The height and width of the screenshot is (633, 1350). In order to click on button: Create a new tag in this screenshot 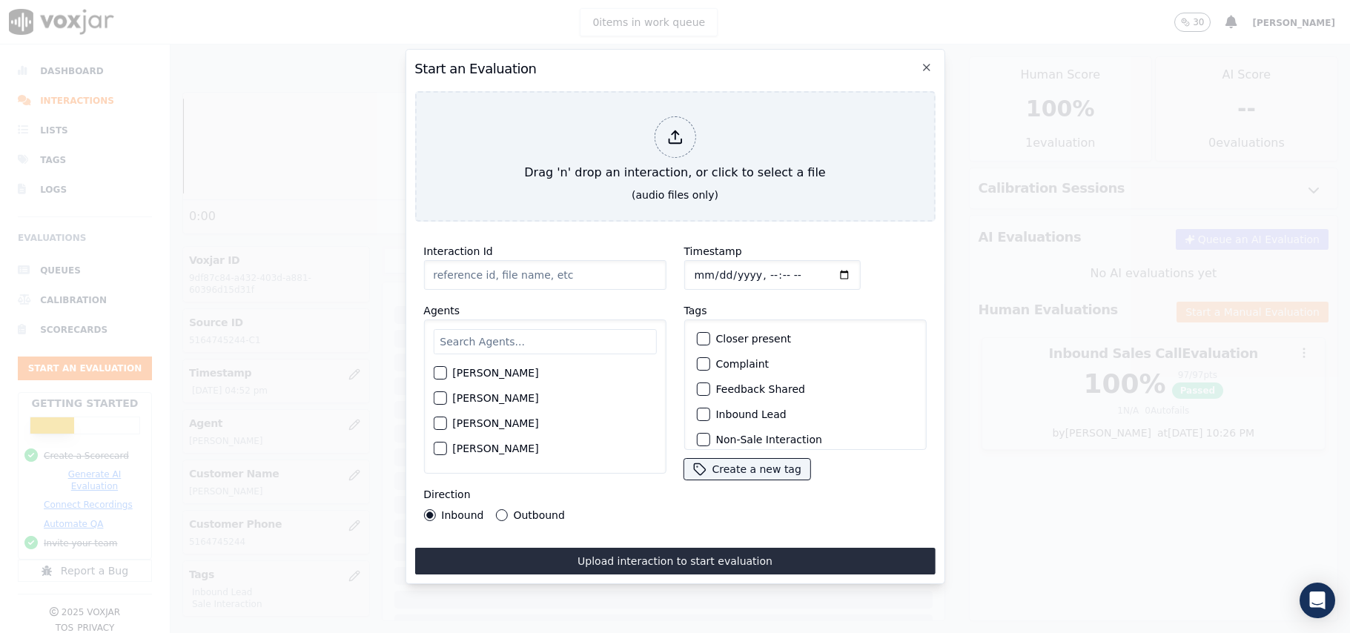, I will do `click(746, 469)`.